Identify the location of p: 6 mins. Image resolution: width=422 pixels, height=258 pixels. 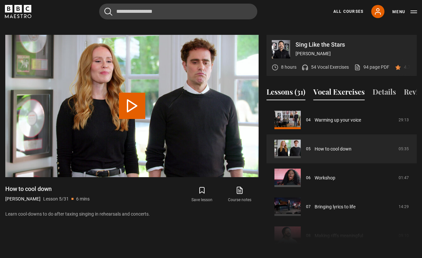
(83, 199).